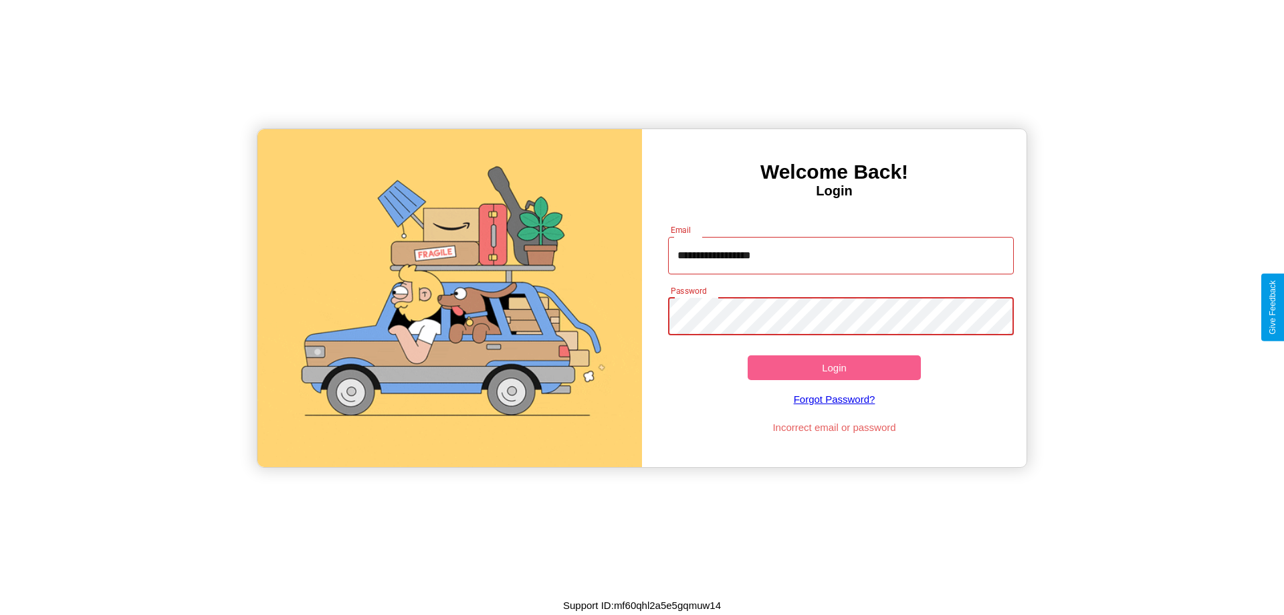 This screenshot has height=615, width=1284. I want to click on div: Give Feedback, so click(1273, 307).